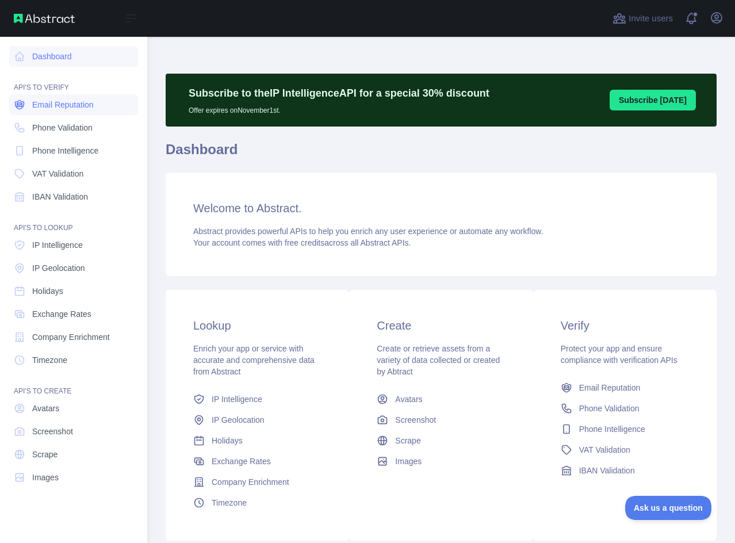 The image size is (735, 543). What do you see at coordinates (650, 18) in the screenshot?
I see `span: Invite users` at bounding box center [650, 18].